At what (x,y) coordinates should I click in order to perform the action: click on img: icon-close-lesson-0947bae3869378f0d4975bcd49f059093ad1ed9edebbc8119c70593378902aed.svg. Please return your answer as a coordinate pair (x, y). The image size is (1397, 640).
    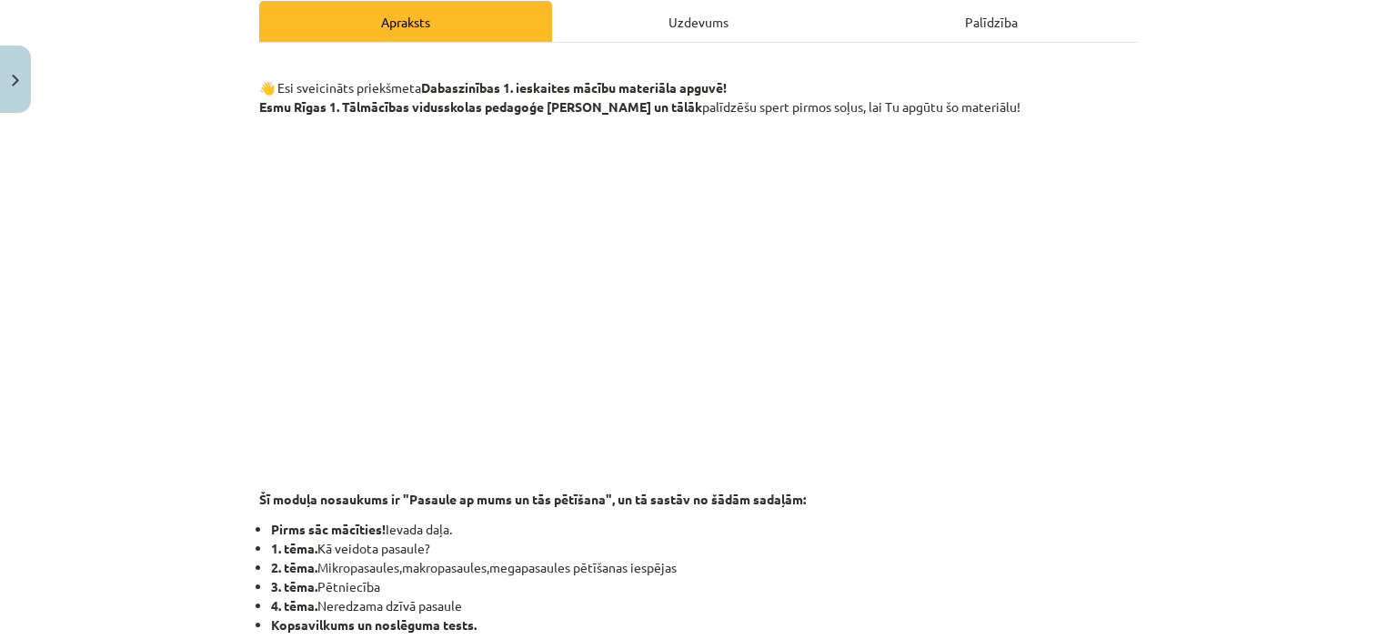
    Looking at the image, I should click on (15, 80).